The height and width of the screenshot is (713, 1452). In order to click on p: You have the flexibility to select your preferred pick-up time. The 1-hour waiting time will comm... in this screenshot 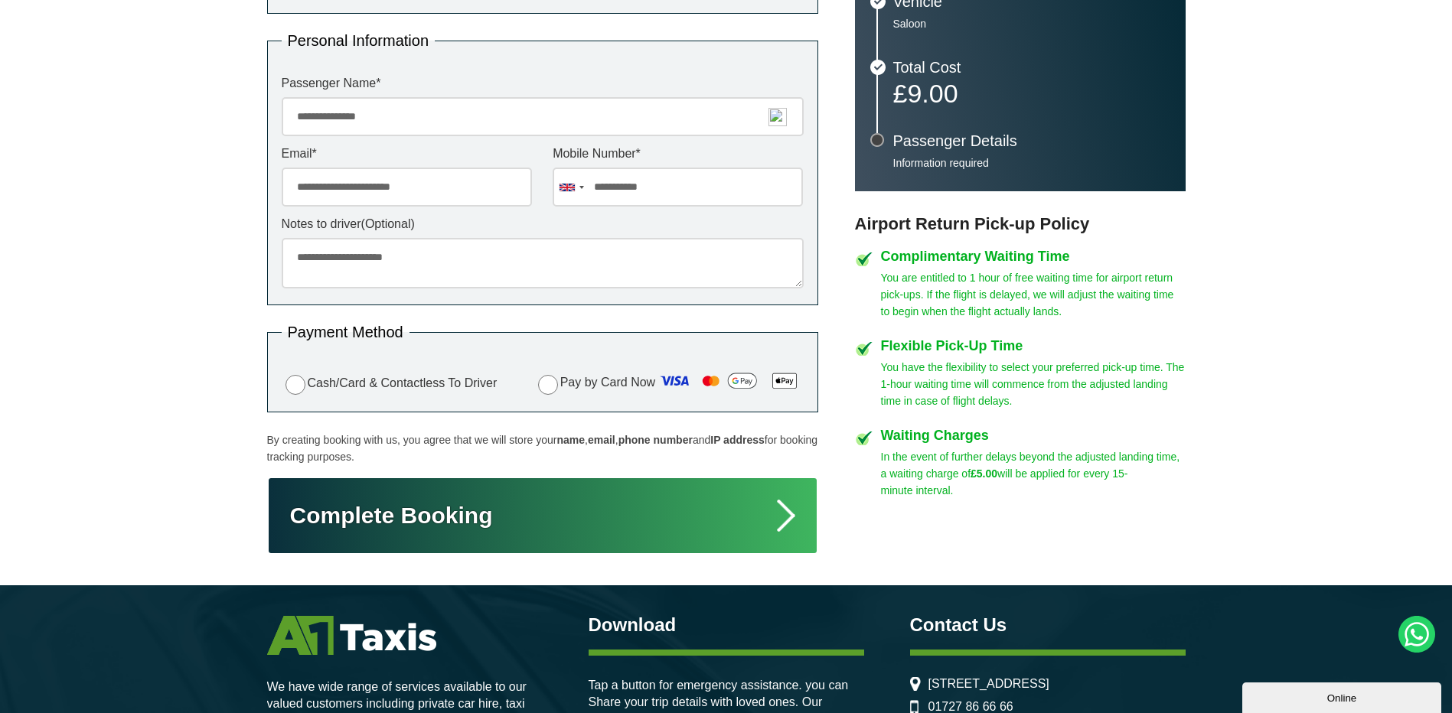, I will do `click(1033, 384)`.